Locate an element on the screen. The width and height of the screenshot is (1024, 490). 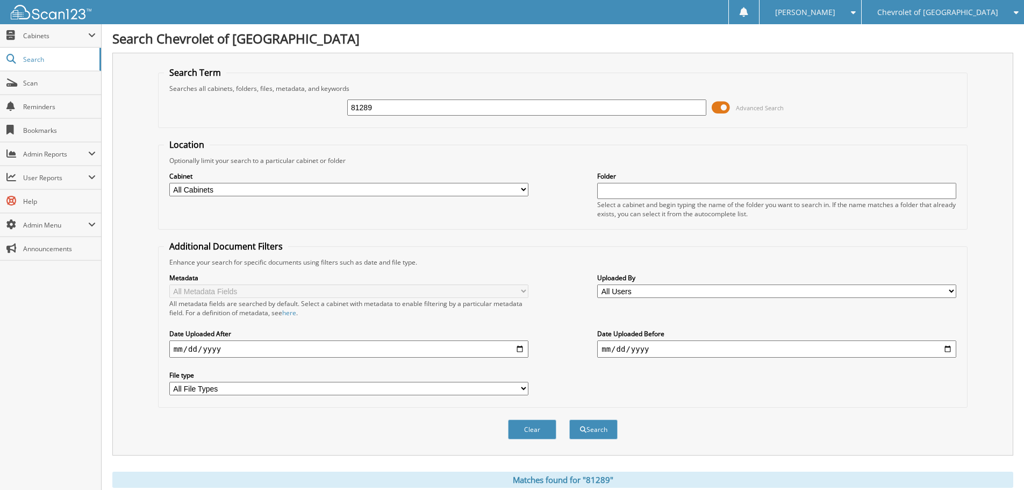
span: Admin Reports is located at coordinates (55, 154).